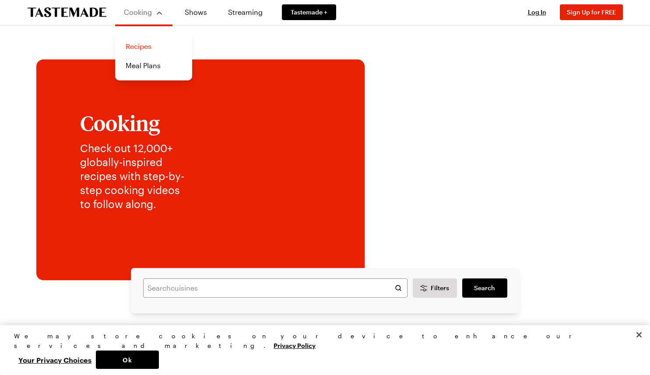  Describe the element at coordinates (138, 12) in the screenshot. I see `span: Cooking` at that location.